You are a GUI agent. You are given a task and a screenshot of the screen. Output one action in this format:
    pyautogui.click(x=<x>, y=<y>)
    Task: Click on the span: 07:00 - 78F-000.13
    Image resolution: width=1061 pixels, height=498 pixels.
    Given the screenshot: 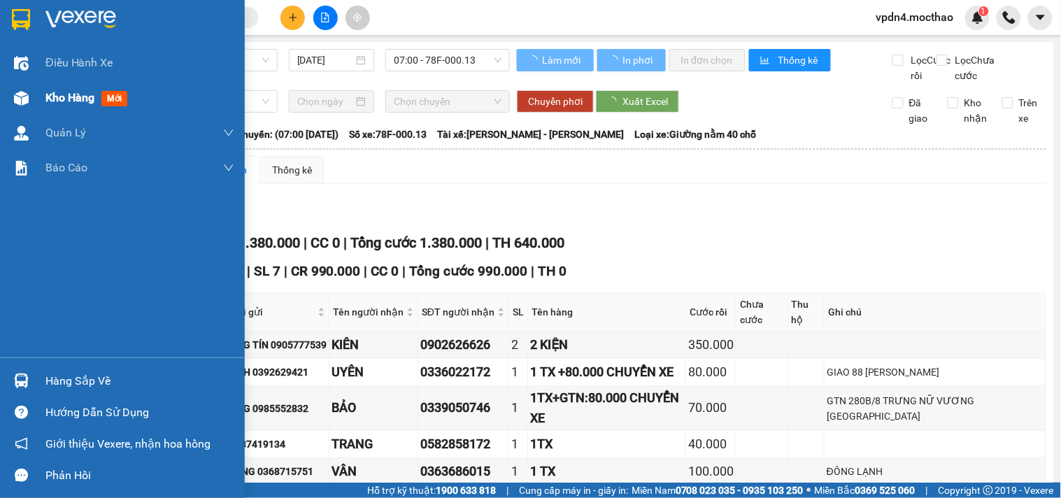 What is the action you would take?
    pyautogui.click(x=448, y=60)
    